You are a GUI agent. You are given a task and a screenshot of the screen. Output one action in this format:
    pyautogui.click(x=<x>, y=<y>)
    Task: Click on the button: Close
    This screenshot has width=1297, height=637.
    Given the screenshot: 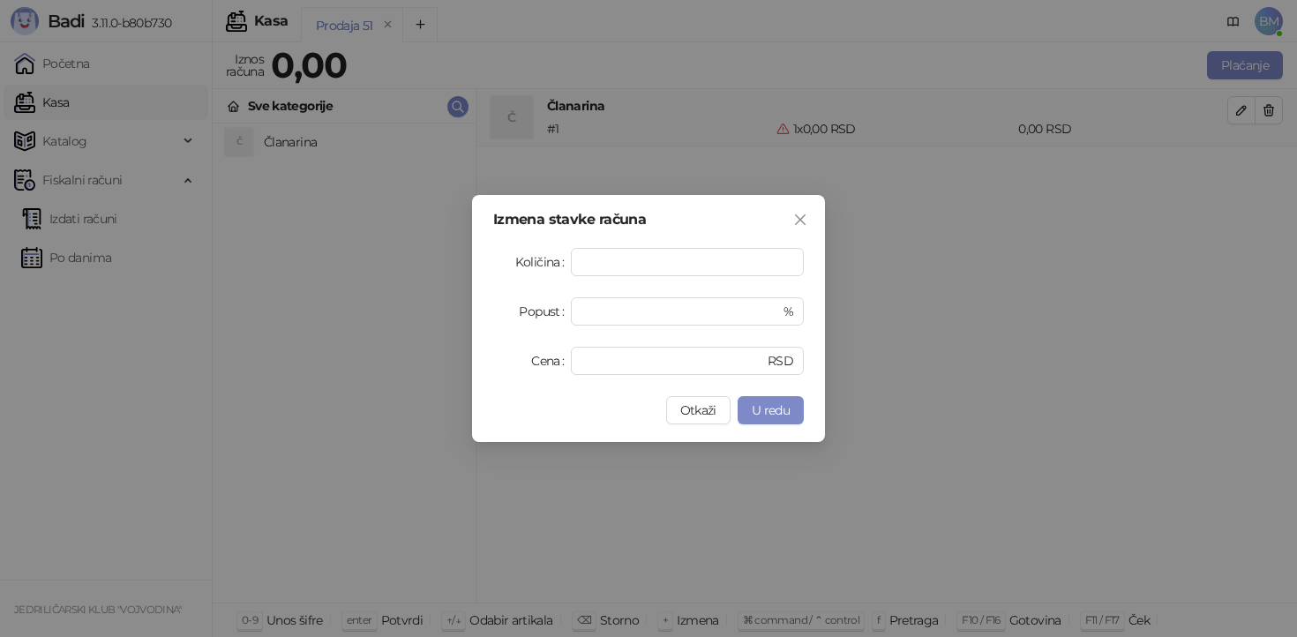 What is the action you would take?
    pyautogui.click(x=800, y=220)
    